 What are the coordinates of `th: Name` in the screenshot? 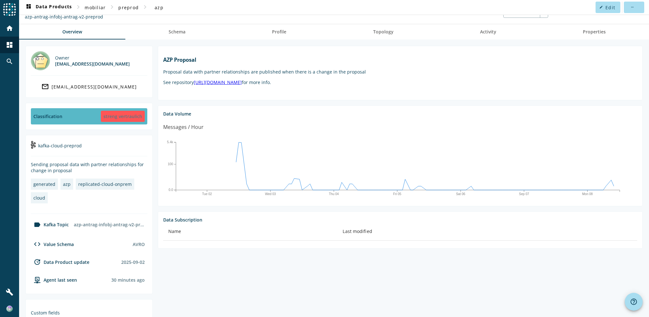 It's located at (250, 232).